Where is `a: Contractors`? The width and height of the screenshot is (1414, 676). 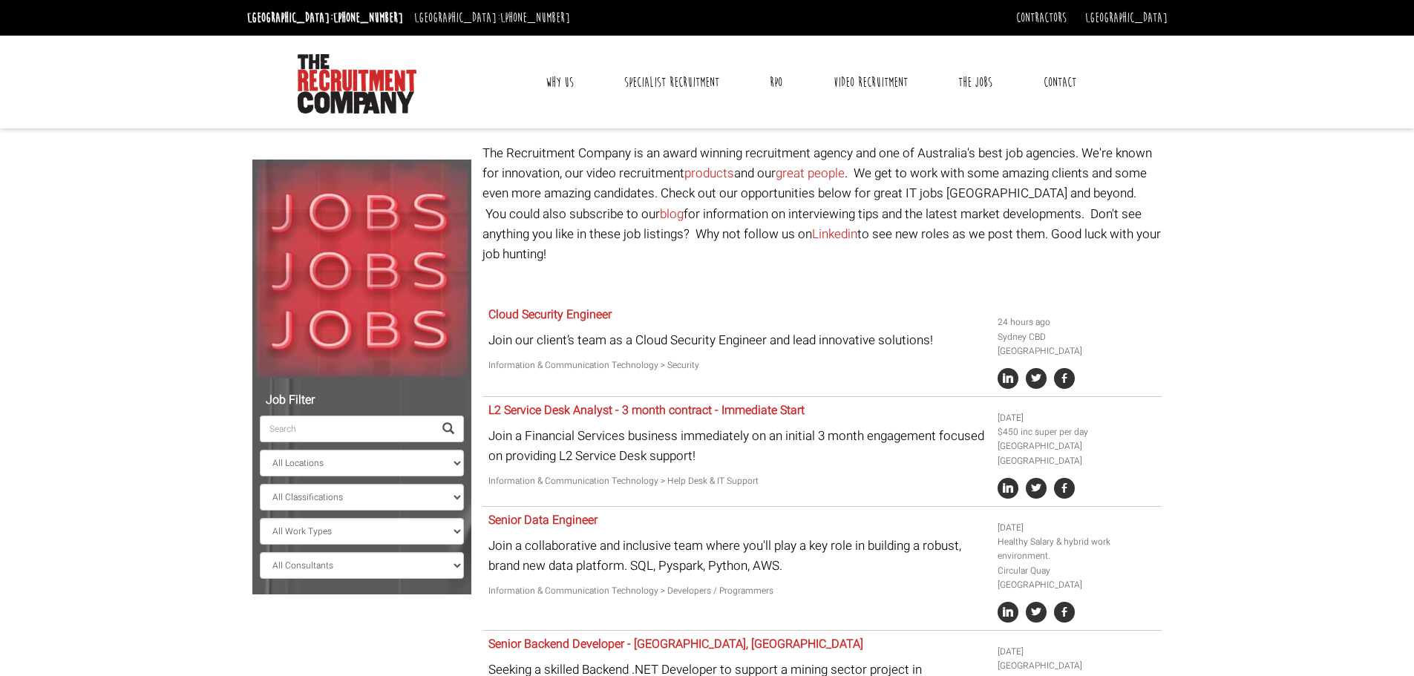 a: Contractors is located at coordinates (1041, 18).